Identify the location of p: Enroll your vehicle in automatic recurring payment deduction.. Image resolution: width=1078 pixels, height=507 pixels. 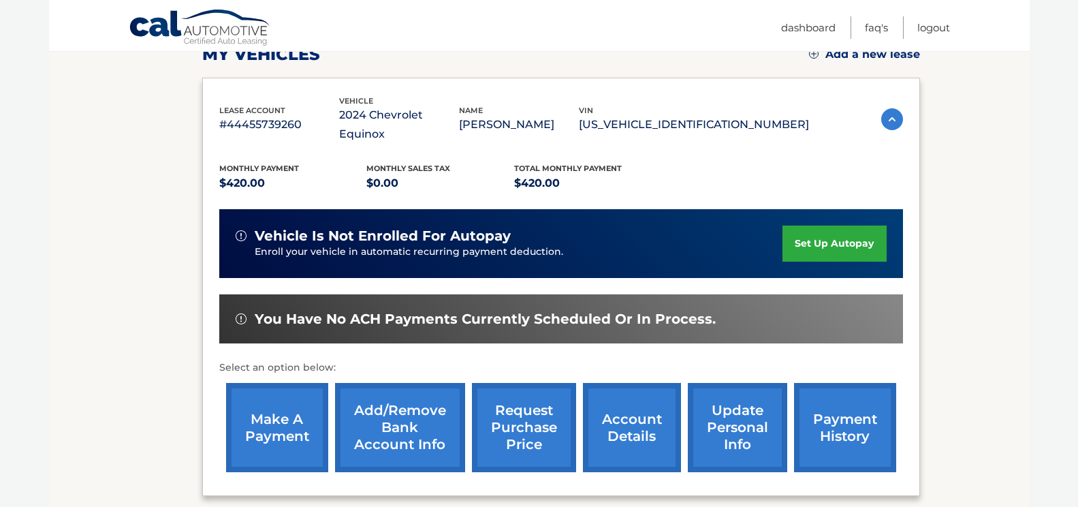
(519, 252).